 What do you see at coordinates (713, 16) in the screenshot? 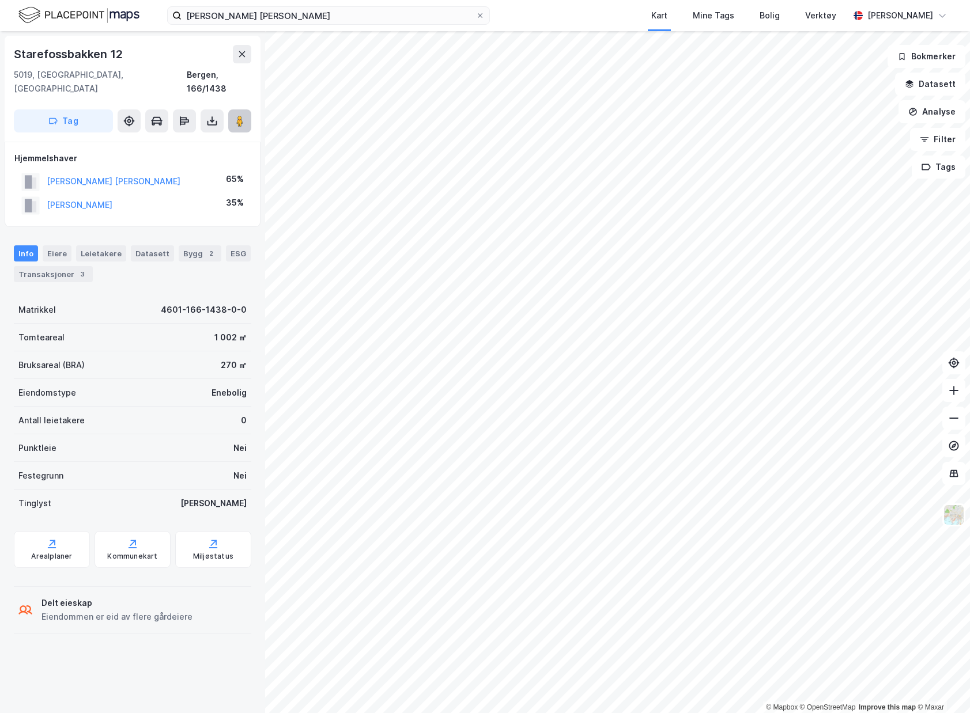
I see `div: Mine Tags` at bounding box center [713, 16].